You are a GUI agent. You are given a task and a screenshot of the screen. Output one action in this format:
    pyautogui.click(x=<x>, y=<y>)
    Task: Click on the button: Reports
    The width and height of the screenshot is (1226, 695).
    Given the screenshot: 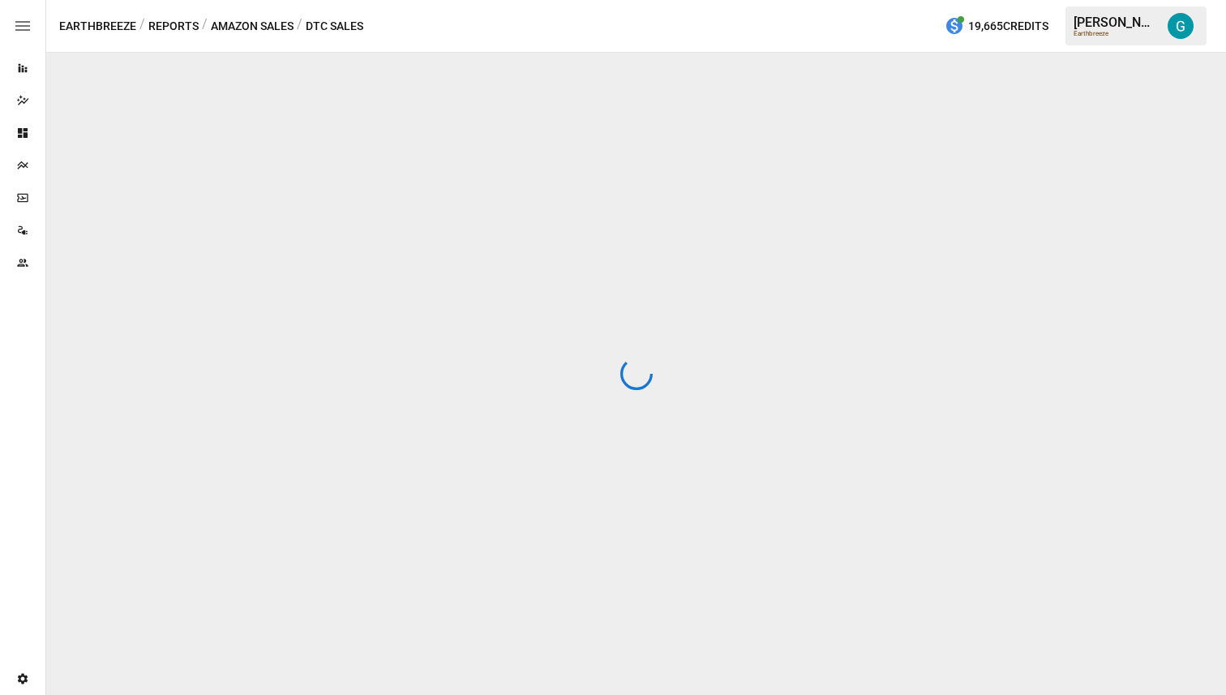 What is the action you would take?
    pyautogui.click(x=174, y=26)
    